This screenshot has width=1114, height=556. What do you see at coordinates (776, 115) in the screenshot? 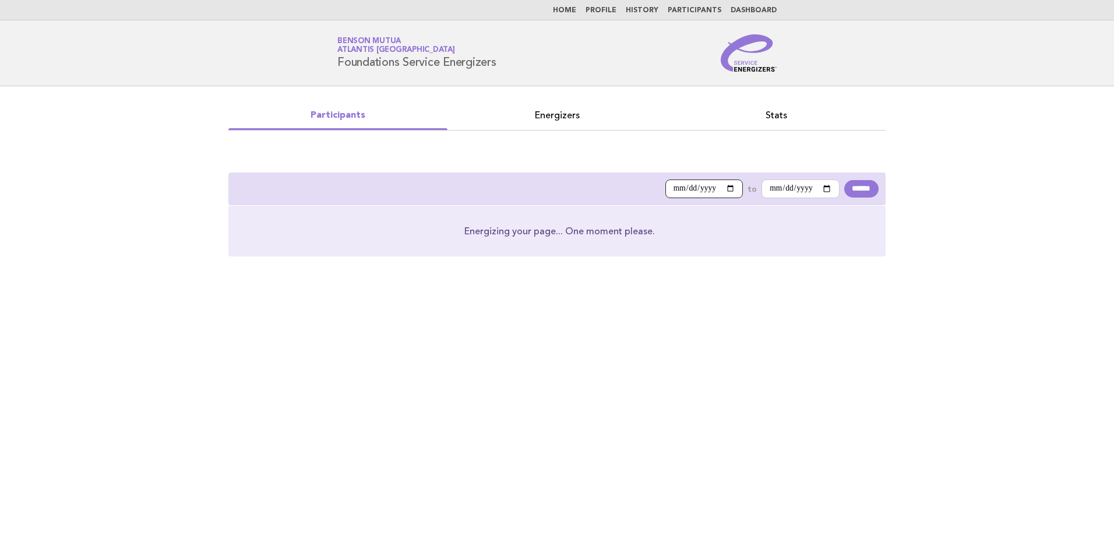
I see `a: Stats` at bounding box center [776, 115].